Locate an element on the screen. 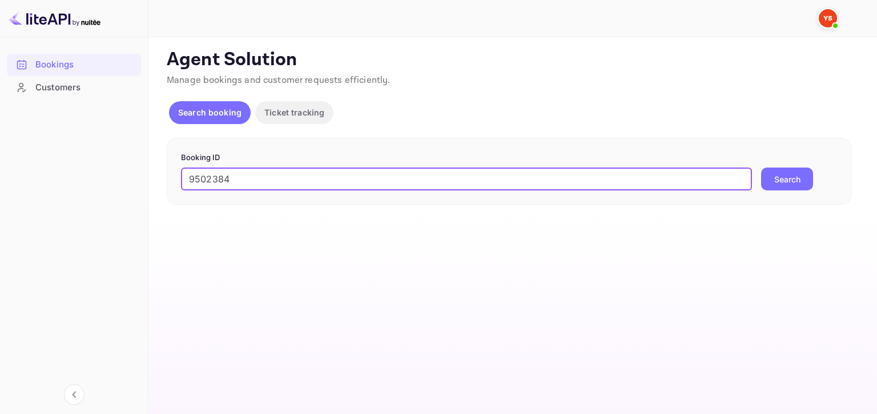 This screenshot has height=414, width=877. img: LiteAPI logo is located at coordinates (55, 18).